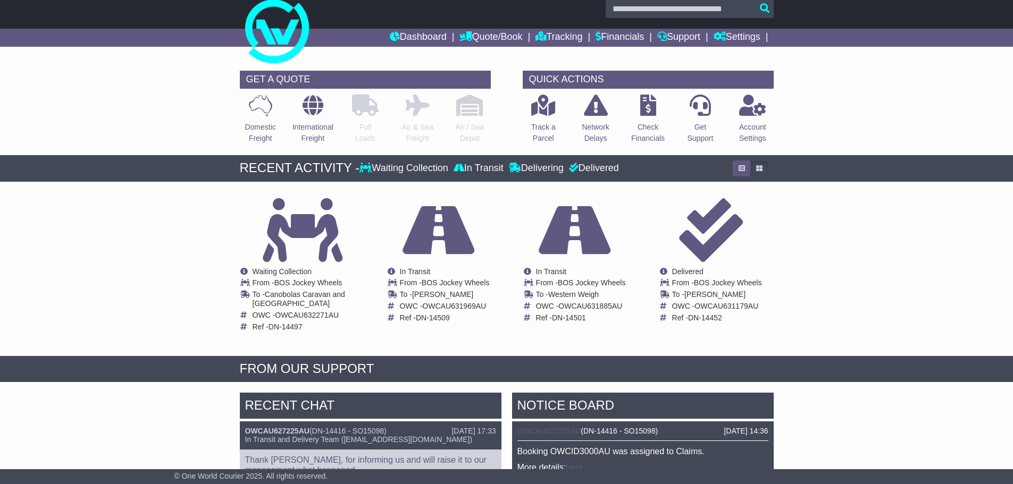  I want to click on span: Western Weigh, so click(573, 294).